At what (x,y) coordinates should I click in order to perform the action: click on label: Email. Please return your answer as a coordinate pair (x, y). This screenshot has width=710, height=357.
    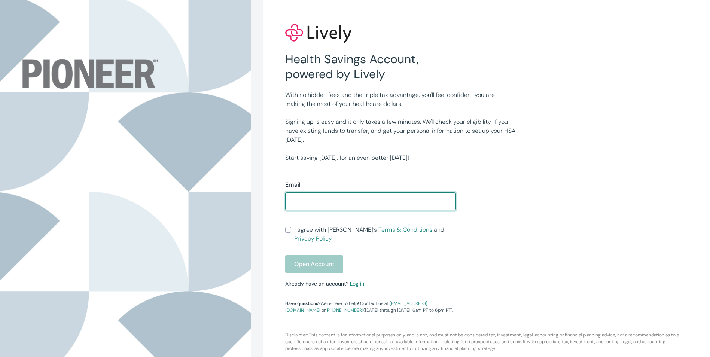
    Looking at the image, I should click on (292, 185).